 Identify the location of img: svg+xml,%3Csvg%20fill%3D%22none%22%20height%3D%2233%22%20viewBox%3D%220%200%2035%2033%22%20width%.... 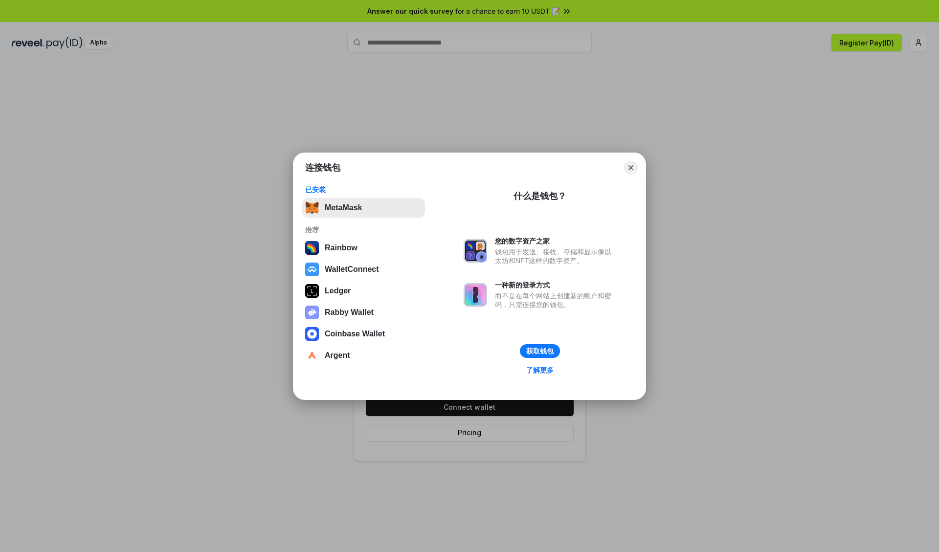
(312, 208).